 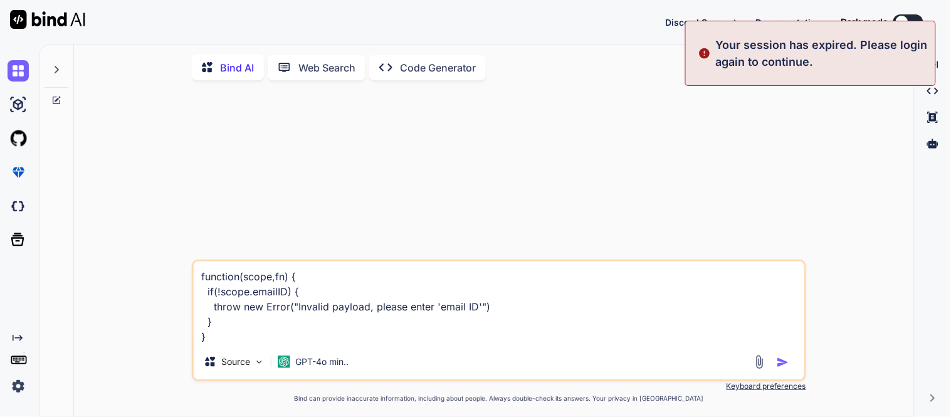 I want to click on p: Code Generator, so click(x=438, y=68).